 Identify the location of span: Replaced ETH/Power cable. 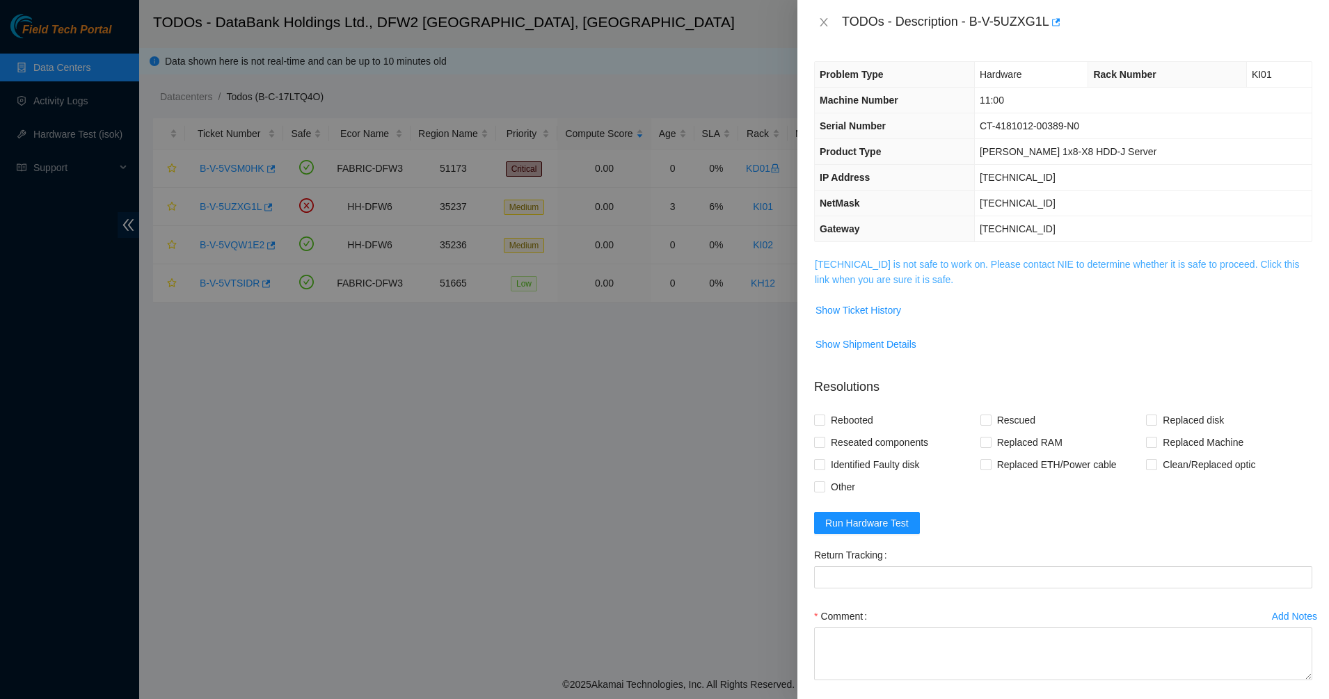
(1057, 465).